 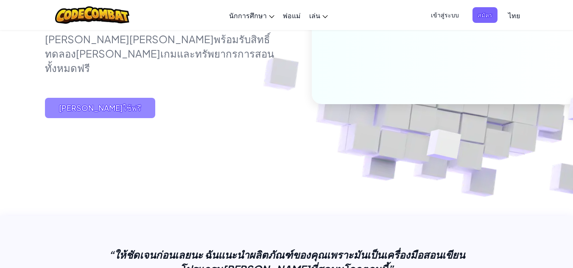 What do you see at coordinates (251, 15) in the screenshot?
I see `a: นักการศึกษา` at bounding box center [251, 15].